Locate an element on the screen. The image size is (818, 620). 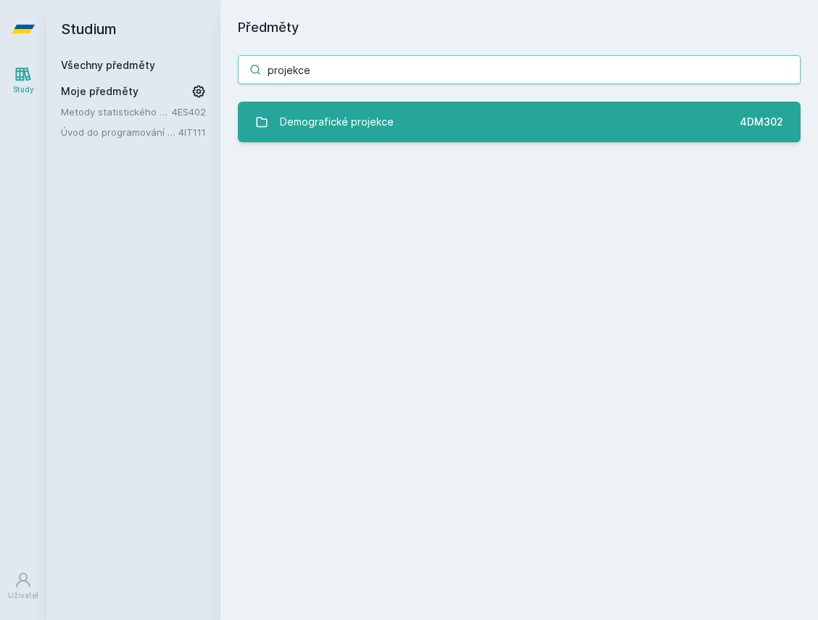
a: Demografické projekce 4DM302 is located at coordinates (520, 122).